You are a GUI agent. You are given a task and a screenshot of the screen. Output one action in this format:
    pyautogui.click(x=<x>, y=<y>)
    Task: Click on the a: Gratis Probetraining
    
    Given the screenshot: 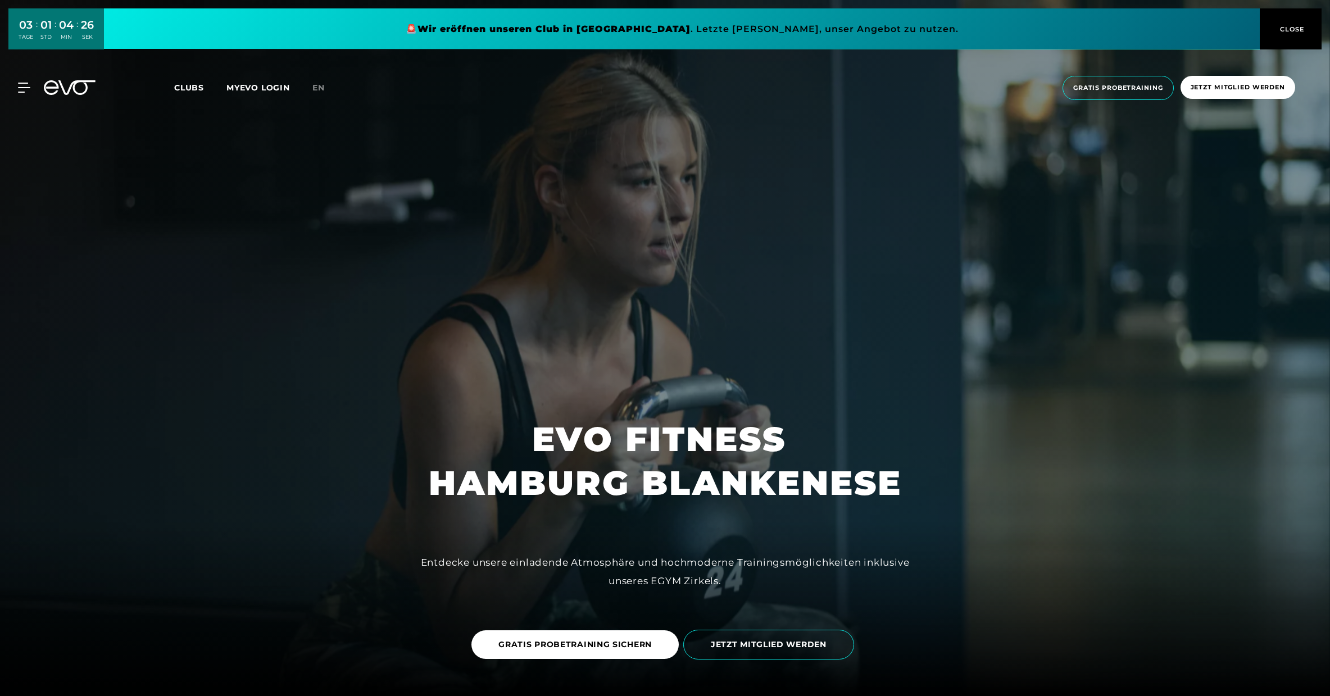 What is the action you would take?
    pyautogui.click(x=1118, y=88)
    